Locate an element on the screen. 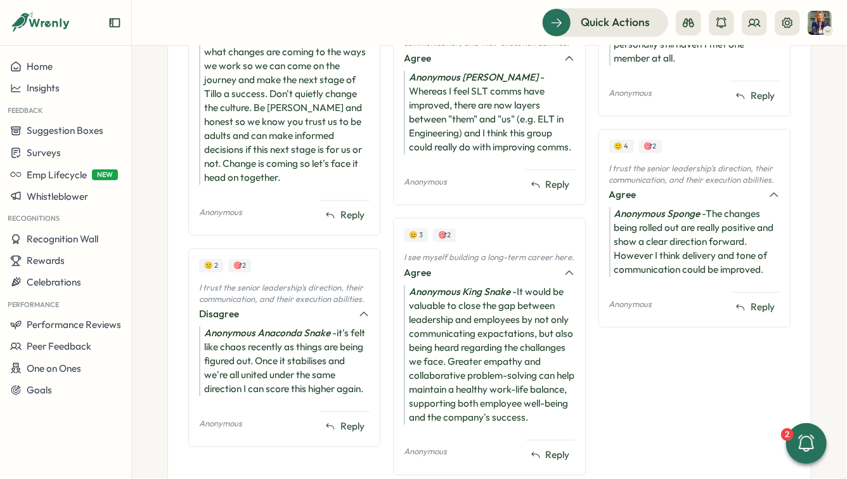 The height and width of the screenshot is (479, 847). button: Quick Actions is located at coordinates (605, 22).